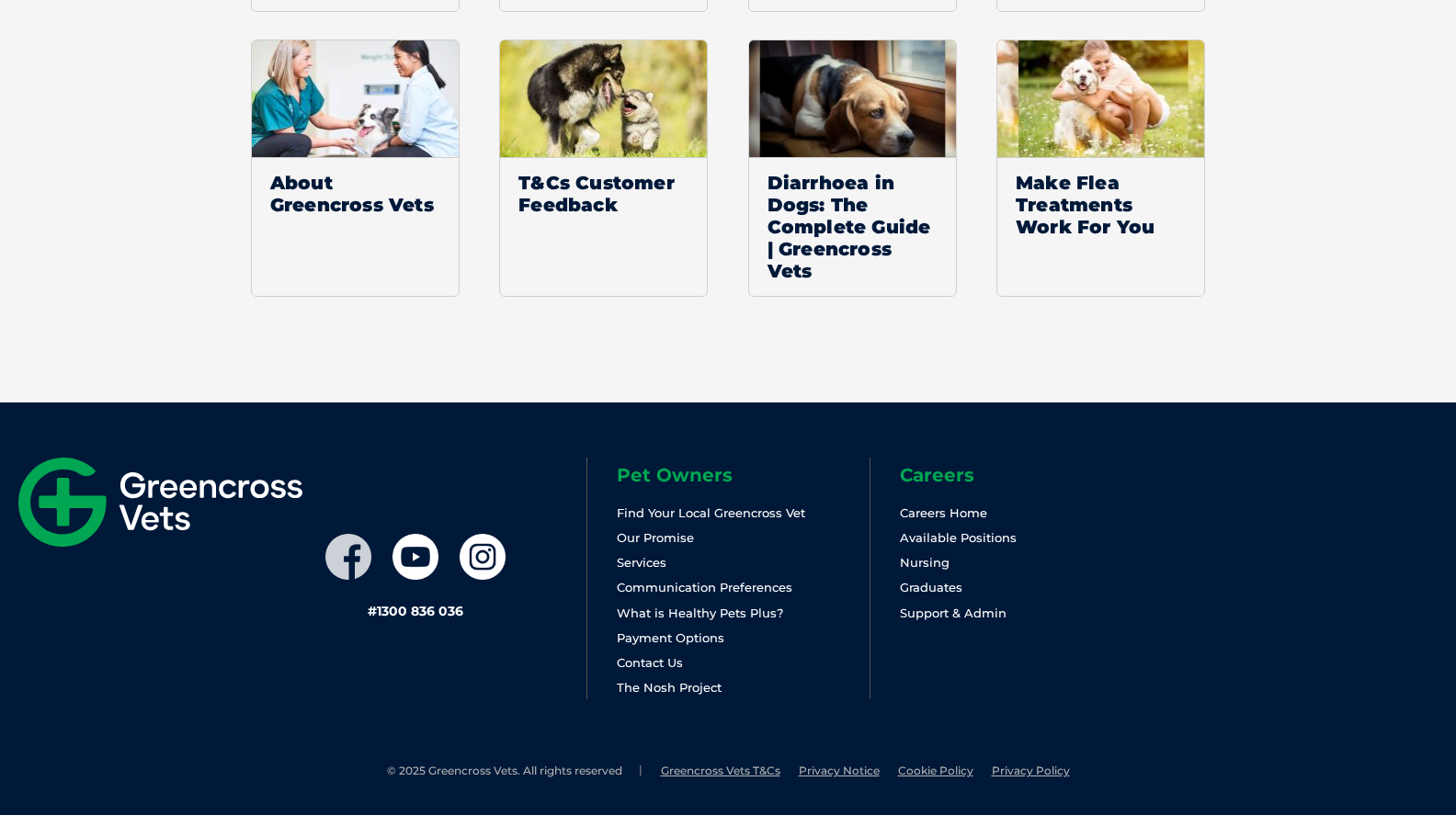  Describe the element at coordinates (925, 562) in the screenshot. I see `a: Nursing` at that location.